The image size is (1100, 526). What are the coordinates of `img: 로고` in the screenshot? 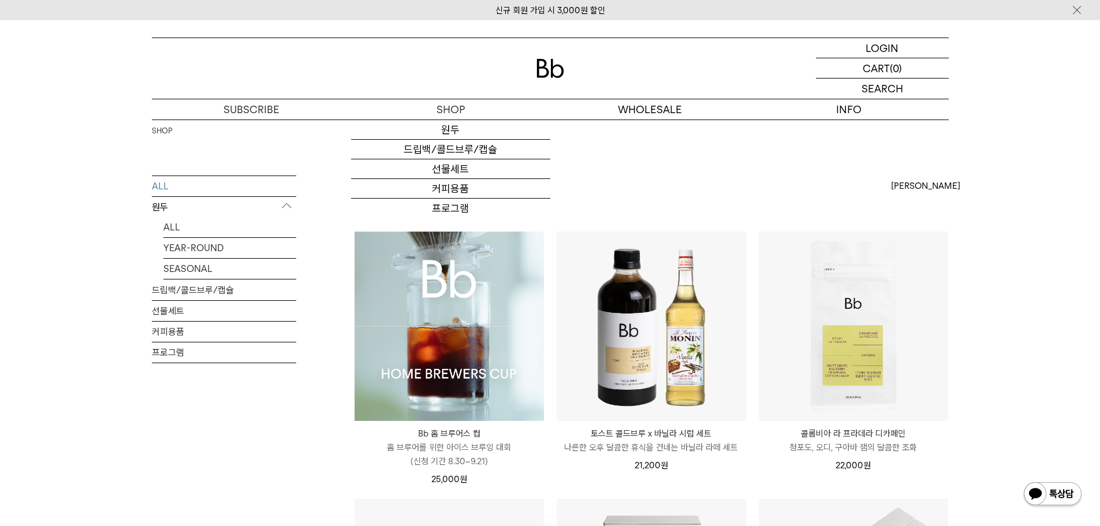 It's located at (550, 68).